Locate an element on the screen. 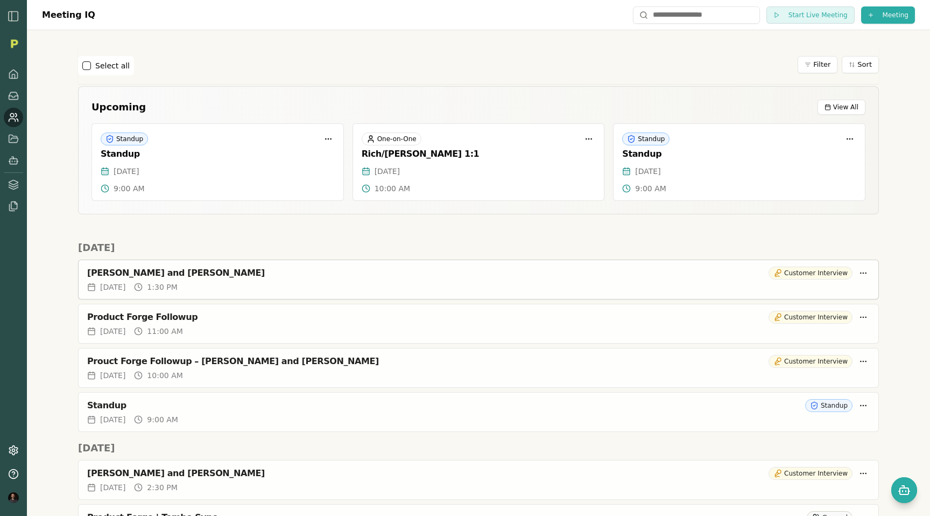 This screenshot has height=516, width=930. img: Organization logo is located at coordinates (14, 44).